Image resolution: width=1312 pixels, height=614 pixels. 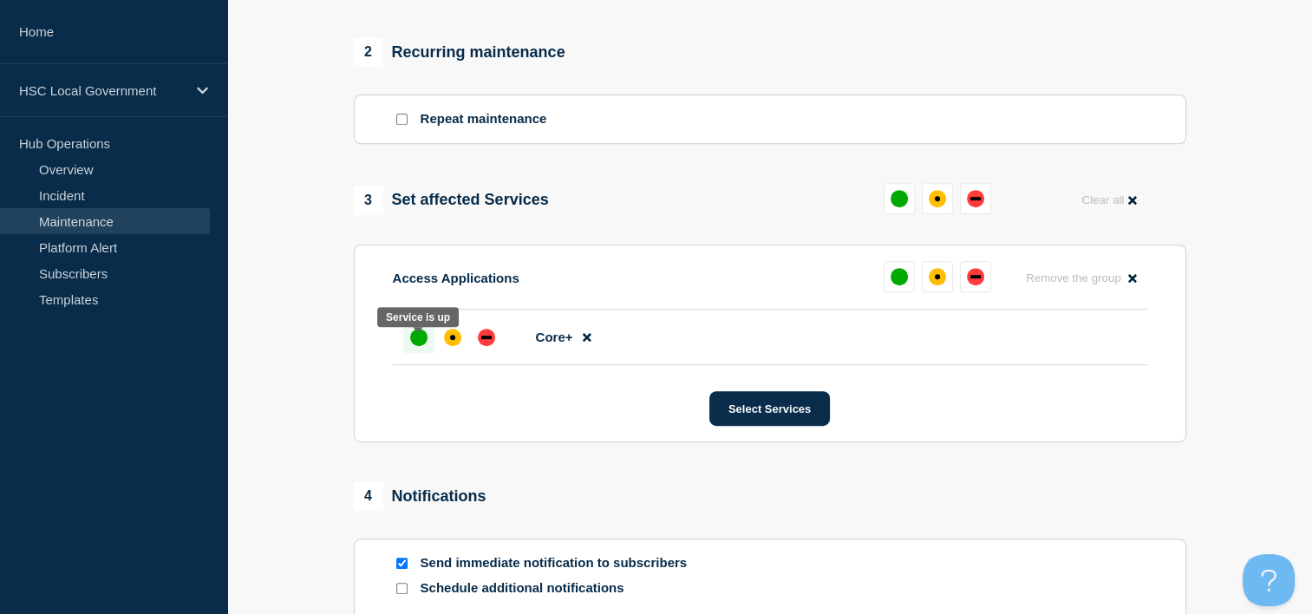 What do you see at coordinates (102, 90) in the screenshot?
I see `p: HSC Local Government` at bounding box center [102, 90].